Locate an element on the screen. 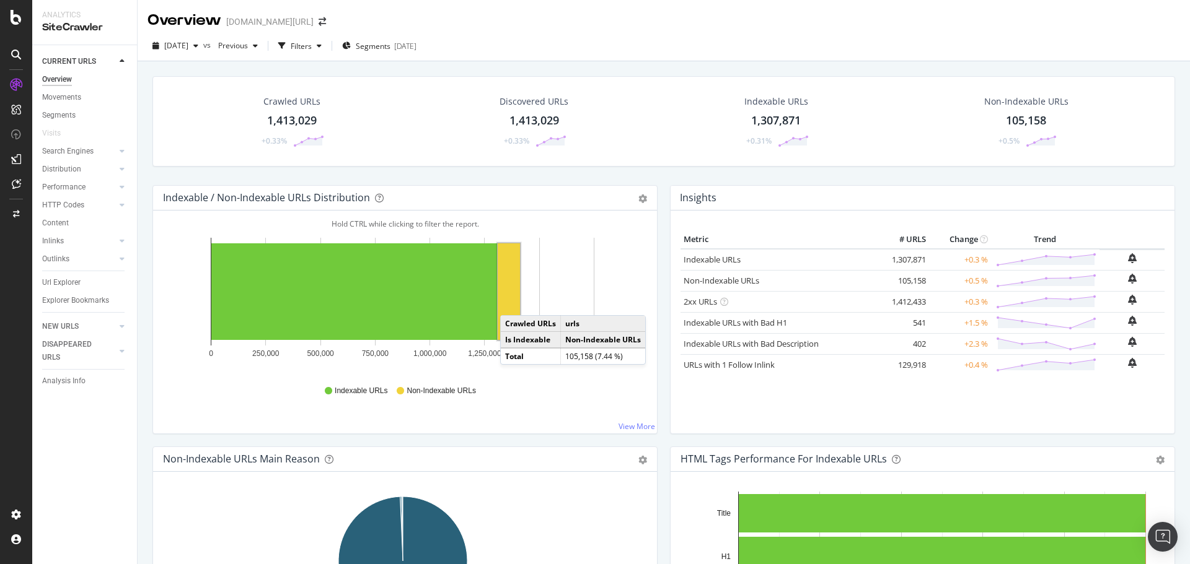  span: Segments is located at coordinates (373, 46).